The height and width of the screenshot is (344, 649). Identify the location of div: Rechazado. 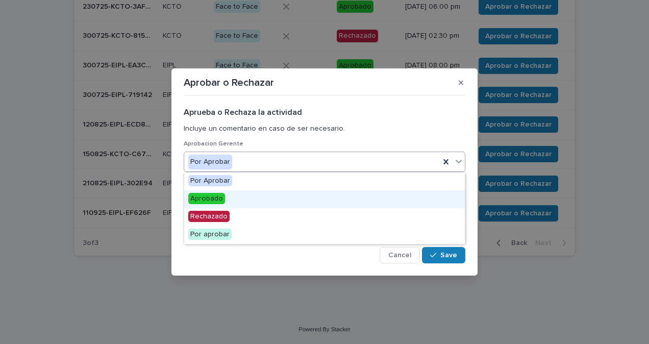
(324, 217).